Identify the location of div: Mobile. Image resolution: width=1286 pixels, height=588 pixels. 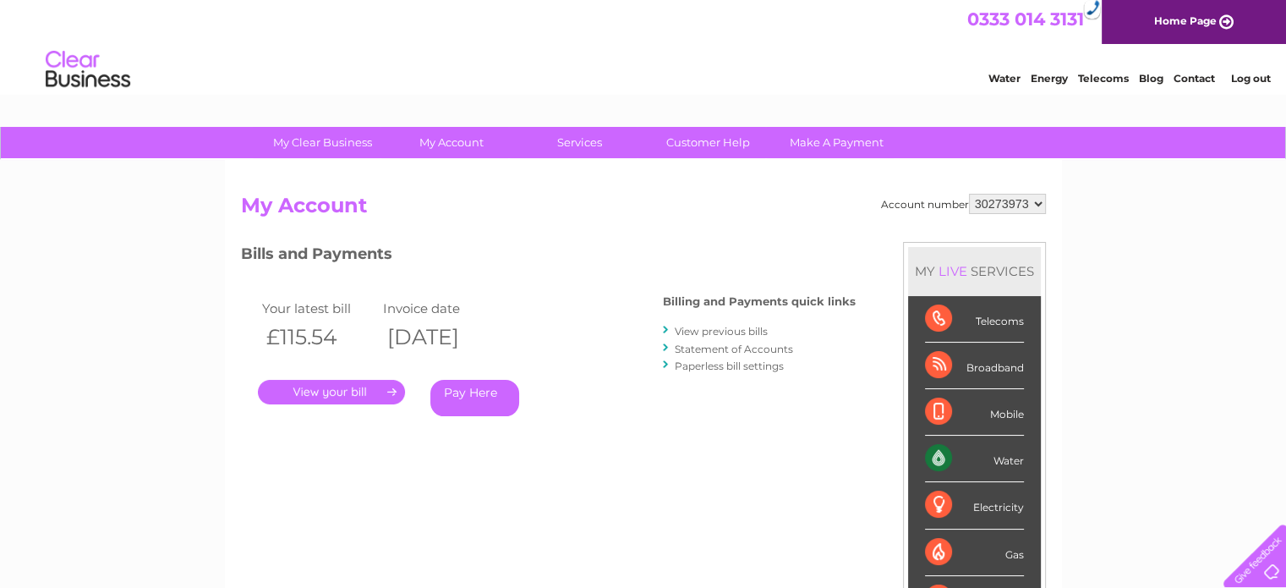
(974, 412).